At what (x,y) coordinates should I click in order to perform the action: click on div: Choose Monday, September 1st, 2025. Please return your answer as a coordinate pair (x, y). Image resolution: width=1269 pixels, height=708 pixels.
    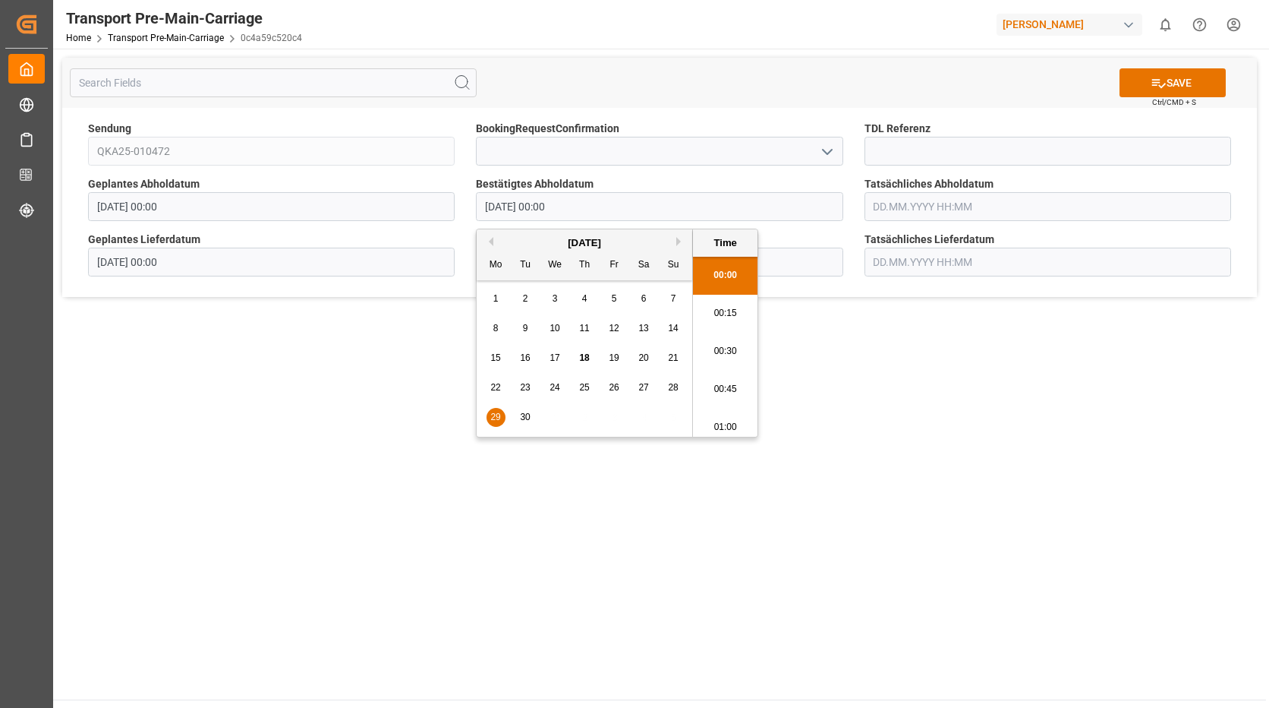
    Looking at the image, I should click on (496, 298).